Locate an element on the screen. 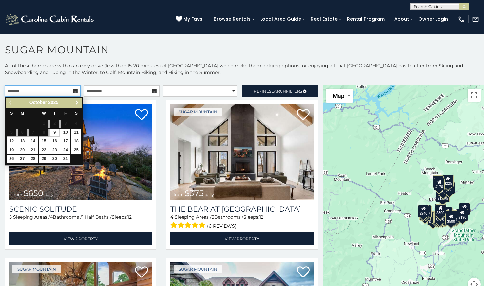 This screenshot has width=484, height=286. a: 28 is located at coordinates (33, 159).